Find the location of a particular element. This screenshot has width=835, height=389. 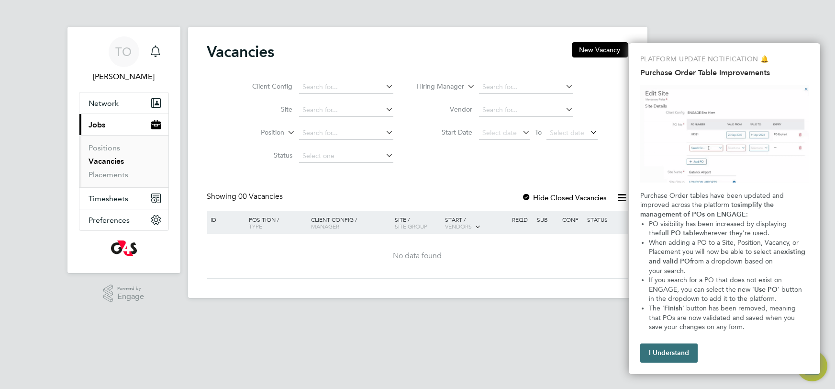

nav: Main navigation is located at coordinates (124, 150).